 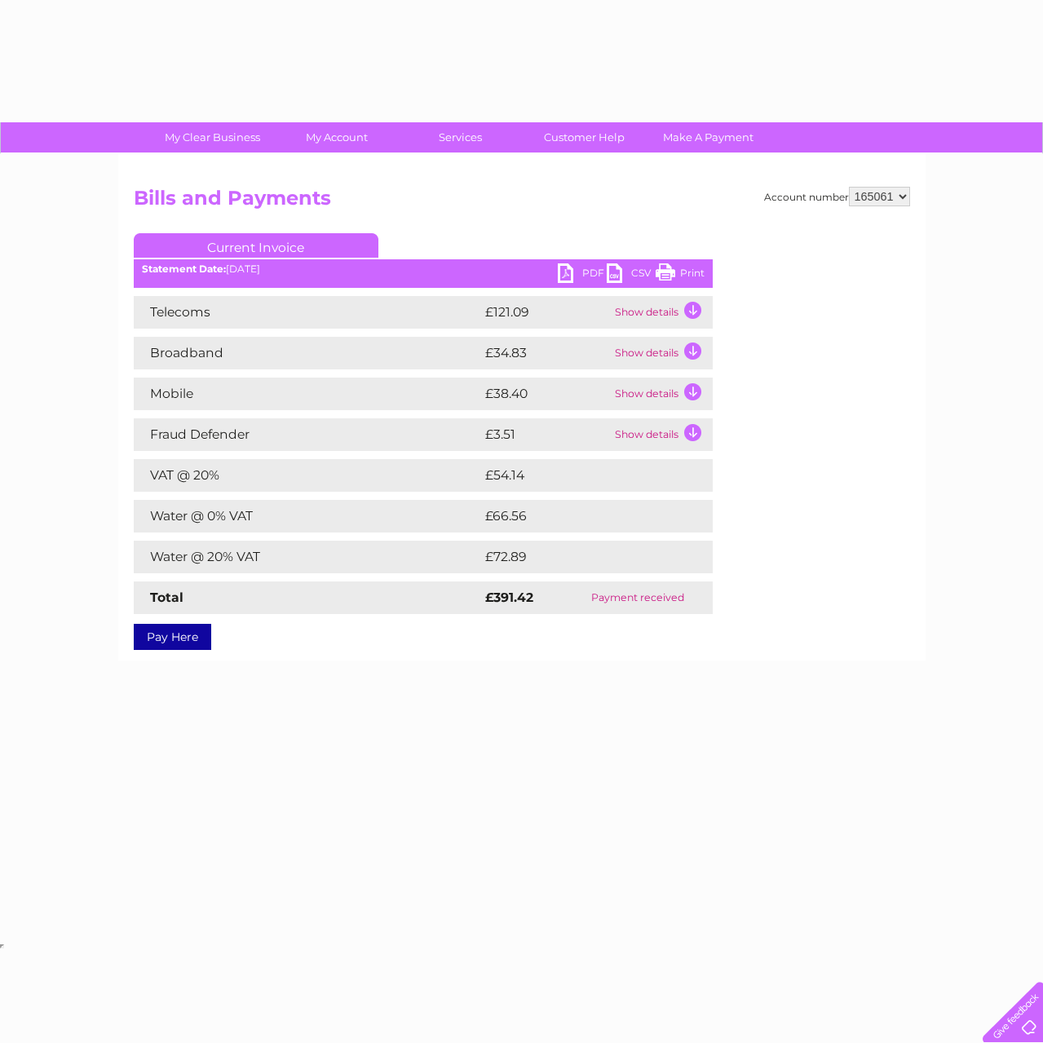 What do you see at coordinates (308, 516) in the screenshot?
I see `td: Water @ 0% VAT` at bounding box center [308, 516].